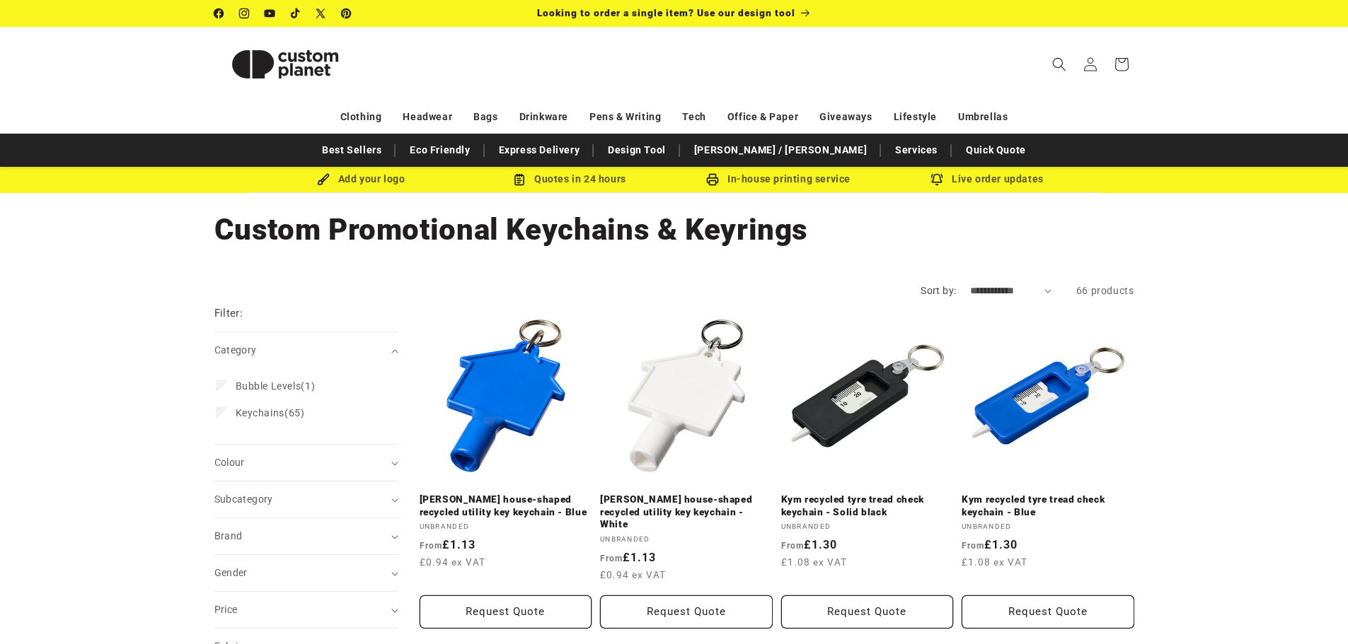 The height and width of the screenshot is (644, 1348). What do you see at coordinates (938, 291) in the screenshot?
I see `label: Sort by:` at bounding box center [938, 291].